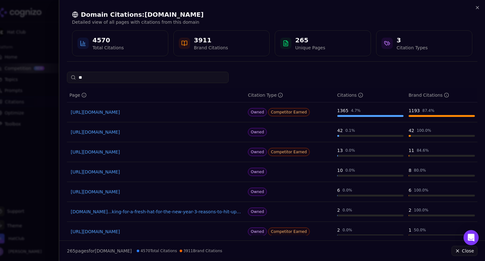  I want to click on div: Unique Pages, so click(310, 48).